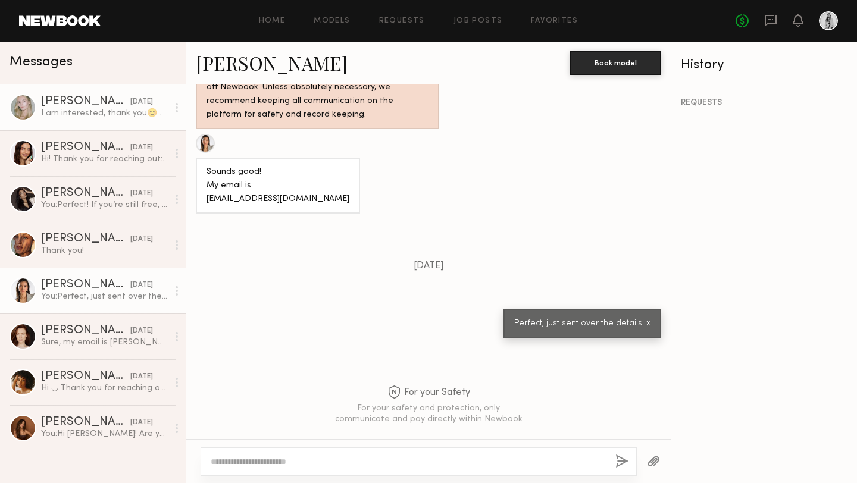 The width and height of the screenshot is (857, 483). I want to click on span: Messages, so click(41, 62).